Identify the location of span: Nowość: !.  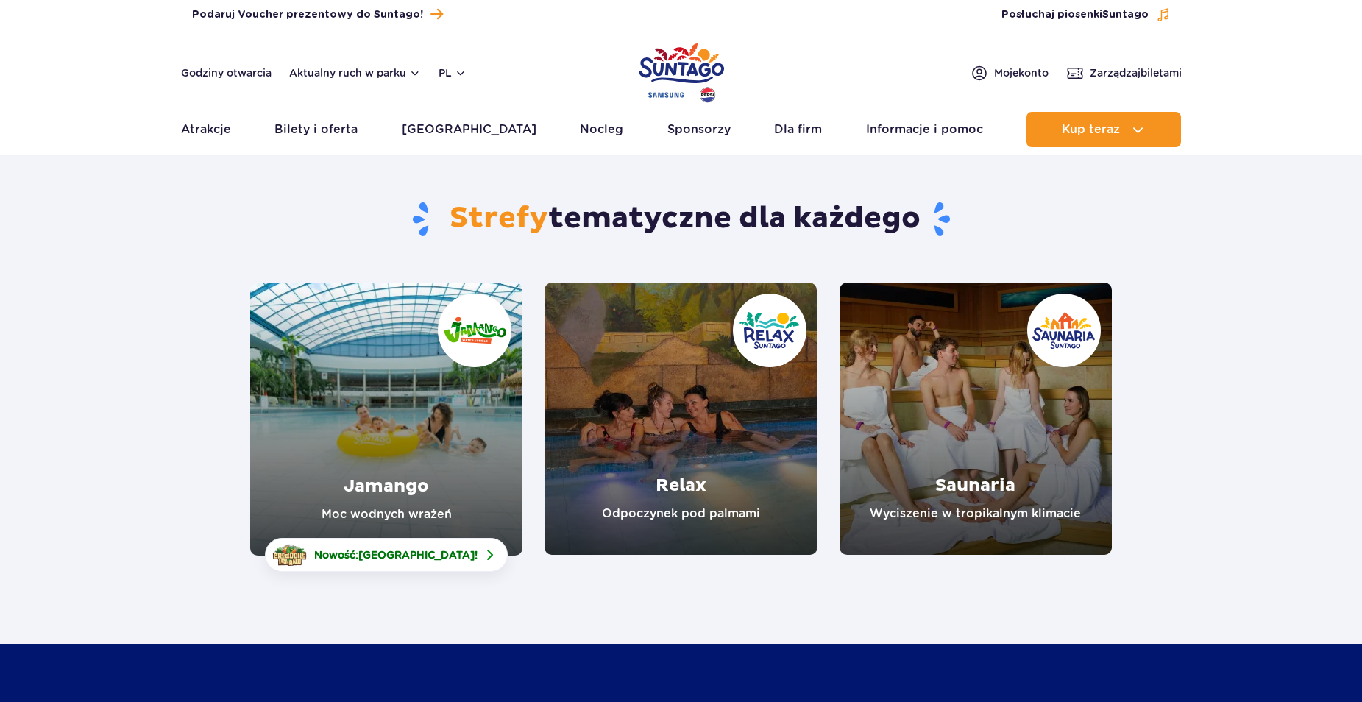
(396, 555).